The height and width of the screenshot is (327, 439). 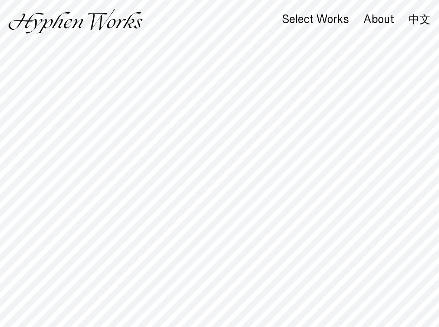 I want to click on a: 中文, so click(x=420, y=19).